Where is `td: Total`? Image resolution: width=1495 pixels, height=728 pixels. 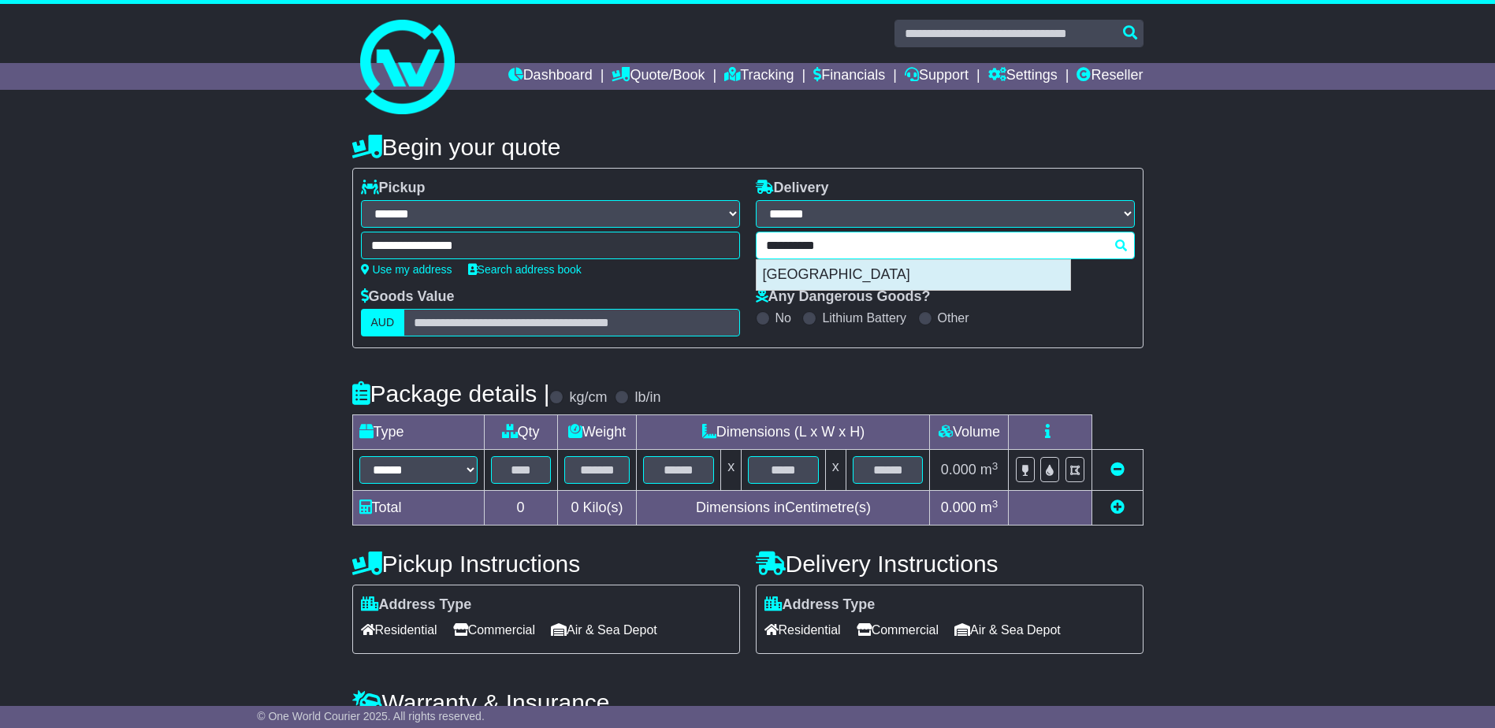 td: Total is located at coordinates (418, 508).